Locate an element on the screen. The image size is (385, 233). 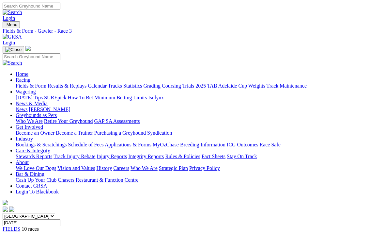
a: Grading is located at coordinates (152, 86).